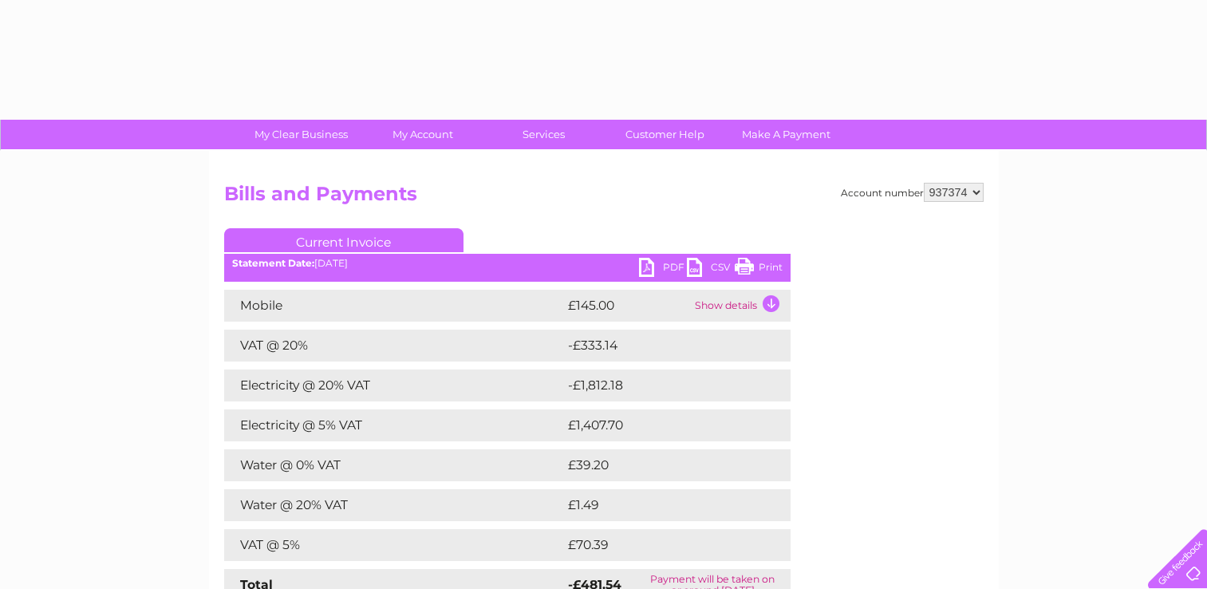  I want to click on td: -£333.14, so click(663, 346).